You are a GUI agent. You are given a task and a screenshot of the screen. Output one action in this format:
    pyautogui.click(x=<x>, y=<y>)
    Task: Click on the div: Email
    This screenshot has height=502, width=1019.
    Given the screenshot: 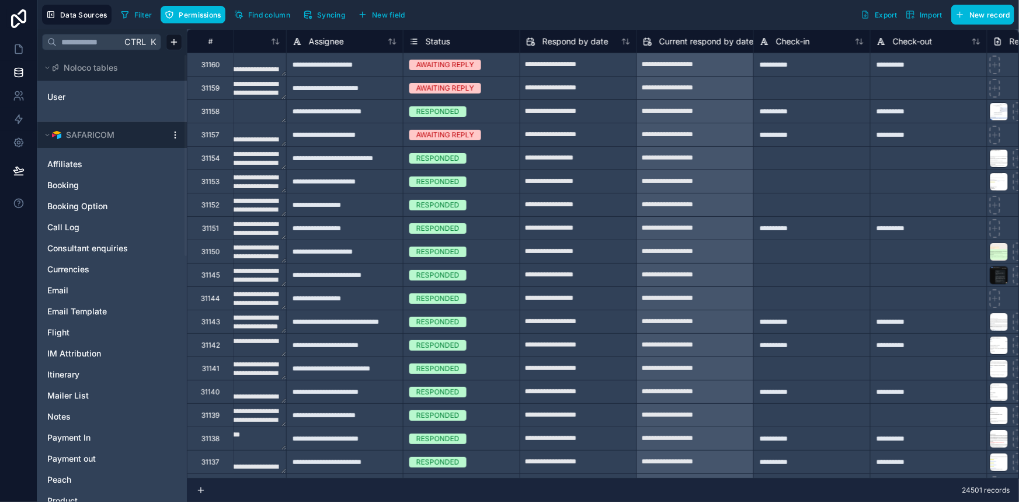 What is the action you would take?
    pyautogui.click(x=112, y=290)
    